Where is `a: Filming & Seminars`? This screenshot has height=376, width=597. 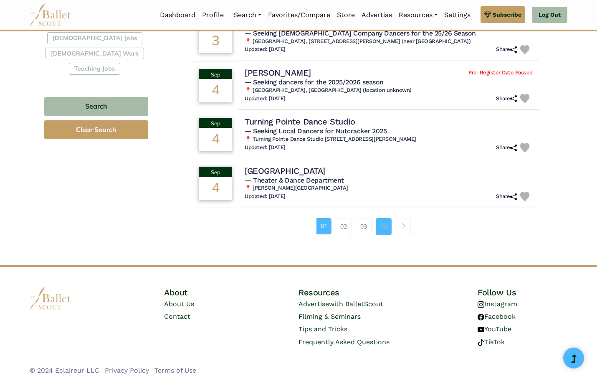 a: Filming & Seminars is located at coordinates (330, 316).